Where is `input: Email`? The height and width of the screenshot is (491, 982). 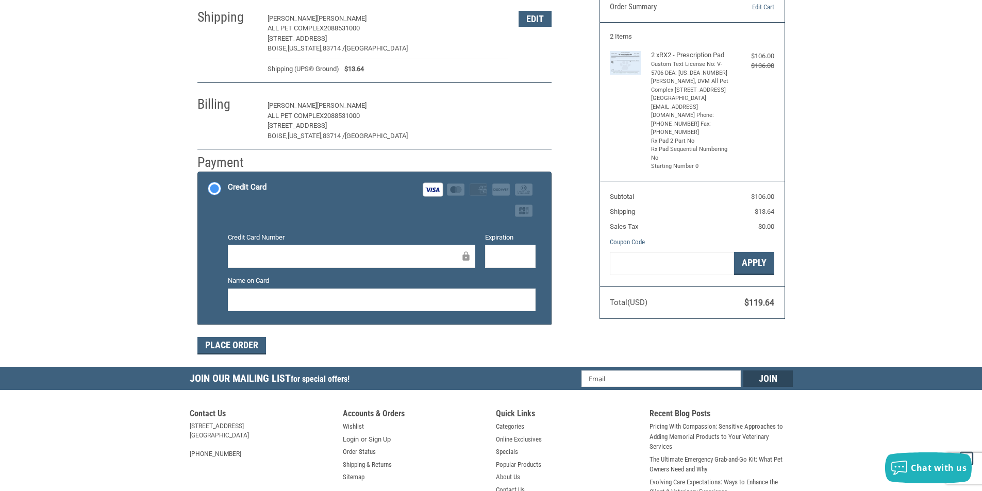 input: Email is located at coordinates (661, 379).